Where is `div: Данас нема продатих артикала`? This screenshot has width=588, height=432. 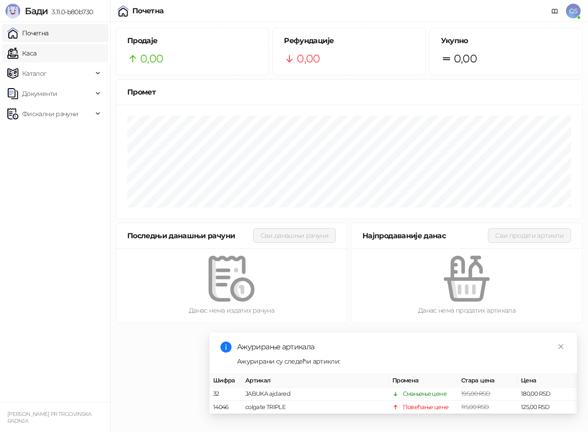 div: Данас нема продатих артикала is located at coordinates (466, 310).